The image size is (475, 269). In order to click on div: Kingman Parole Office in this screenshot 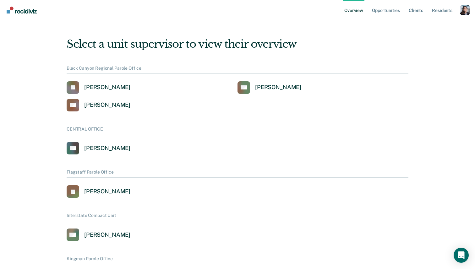, I will do `click(237, 260)`.